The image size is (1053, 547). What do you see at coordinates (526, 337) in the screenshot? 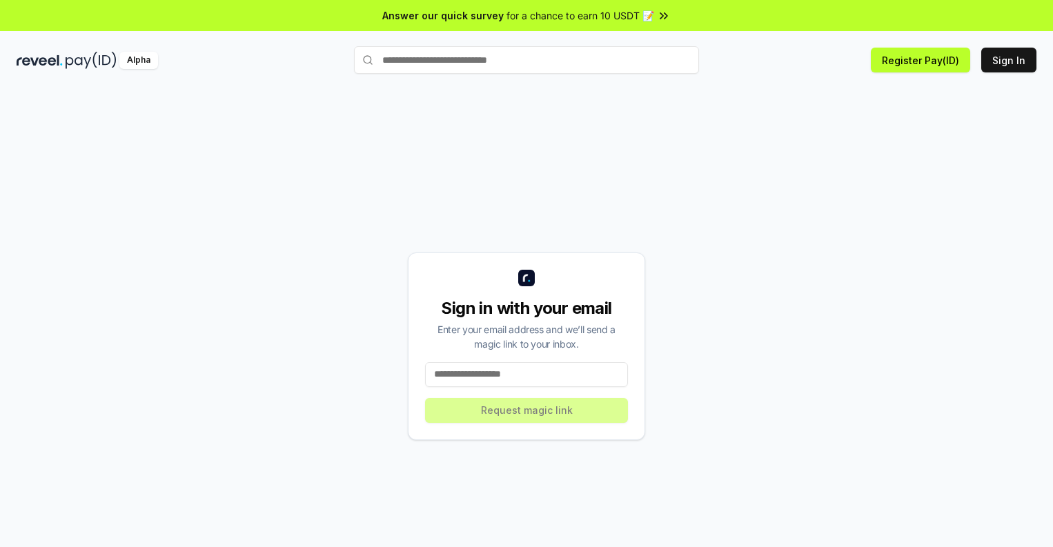
I see `div: Enter your email address and we’ll send a magic link to your inbox.` at bounding box center [526, 337].